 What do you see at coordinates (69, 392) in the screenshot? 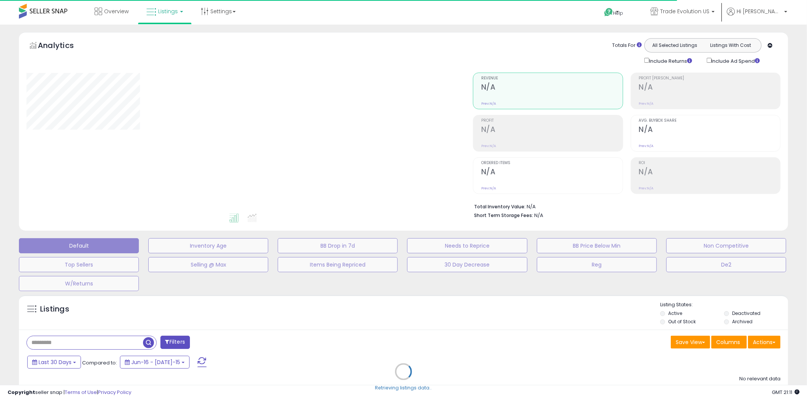
I see `div: seller snap | |` at bounding box center [69, 392].